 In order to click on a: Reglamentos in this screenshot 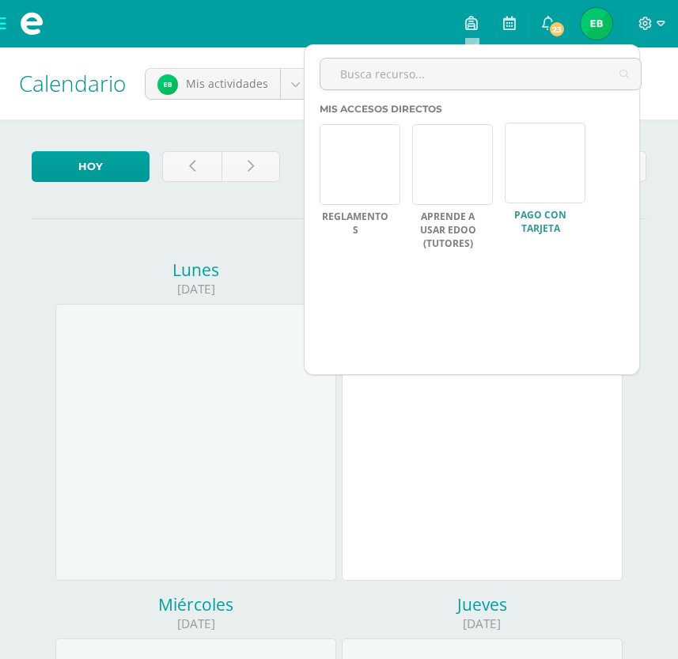, I will do `click(355, 224)`.